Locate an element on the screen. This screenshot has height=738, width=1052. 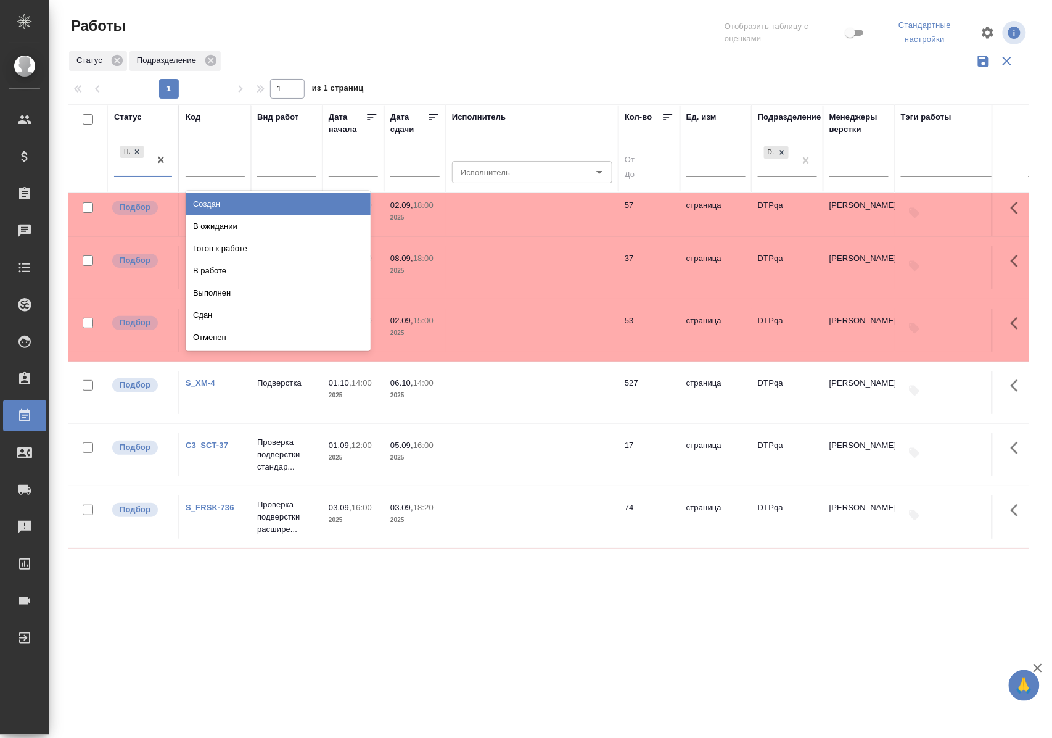
div: Готов к работе is located at coordinates (278, 249).